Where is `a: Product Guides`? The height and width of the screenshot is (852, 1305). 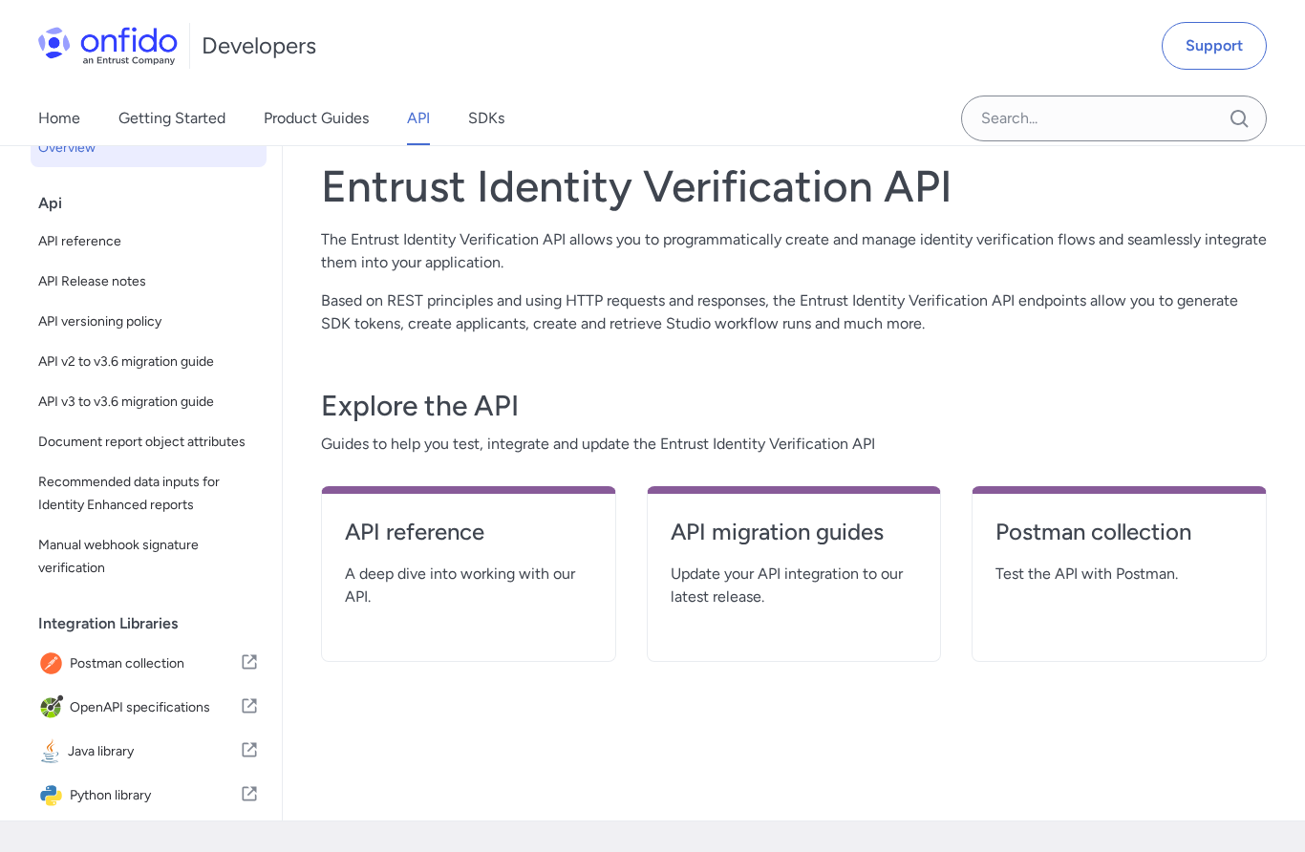
a: Product Guides is located at coordinates (316, 118).